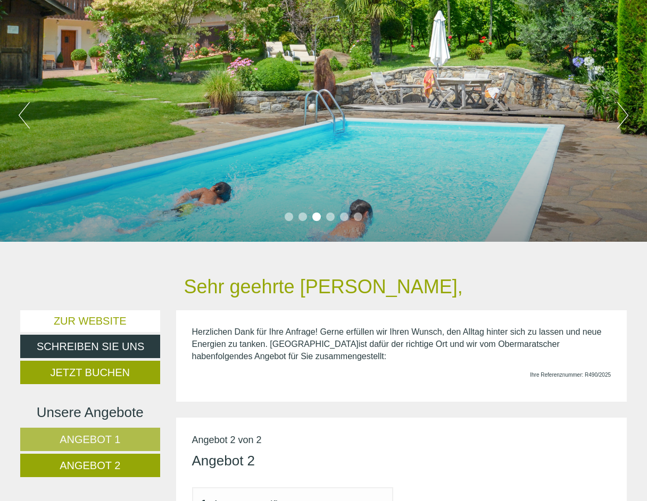 This screenshot has height=501, width=647. I want to click on span: Ihre Referenznummer: R490/2025, so click(570, 375).